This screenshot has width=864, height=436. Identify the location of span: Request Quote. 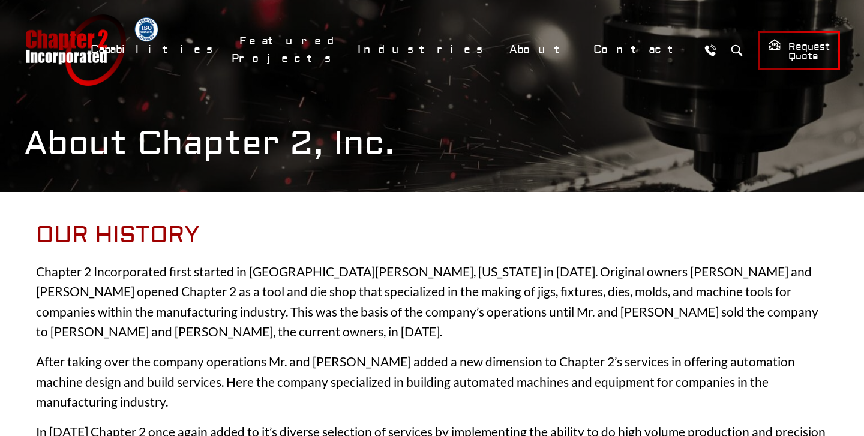
(799, 50).